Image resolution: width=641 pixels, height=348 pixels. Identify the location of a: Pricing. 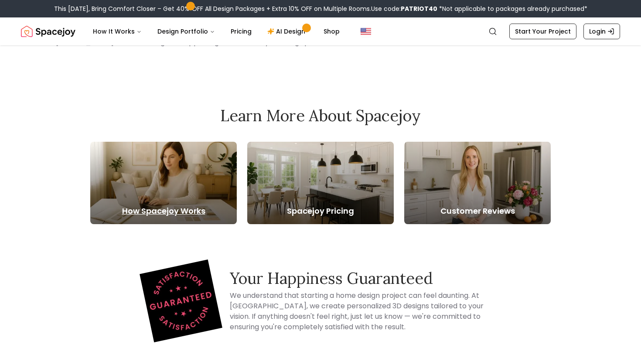
(241, 31).